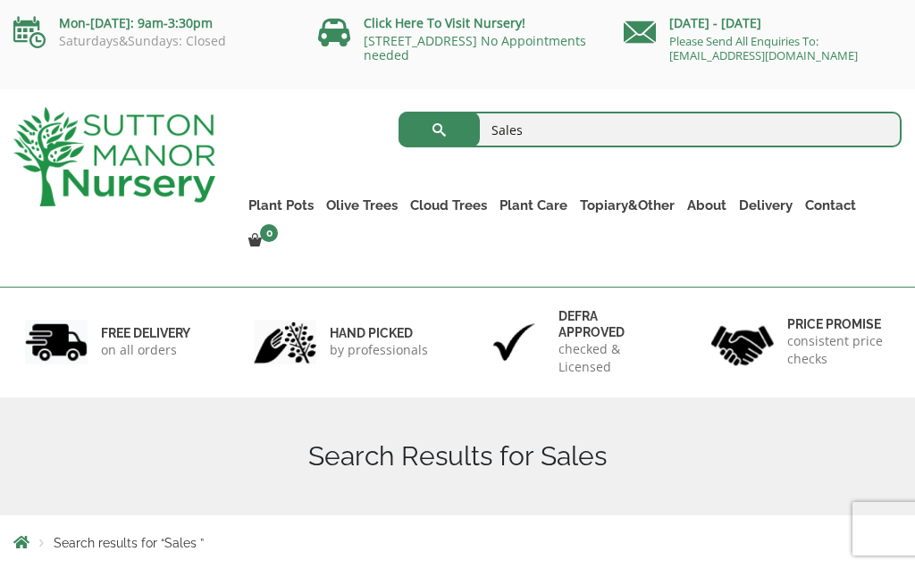 Image resolution: width=915 pixels, height=568 pixels. What do you see at coordinates (280, 205) in the screenshot?
I see `a: Plant Pots` at bounding box center [280, 205].